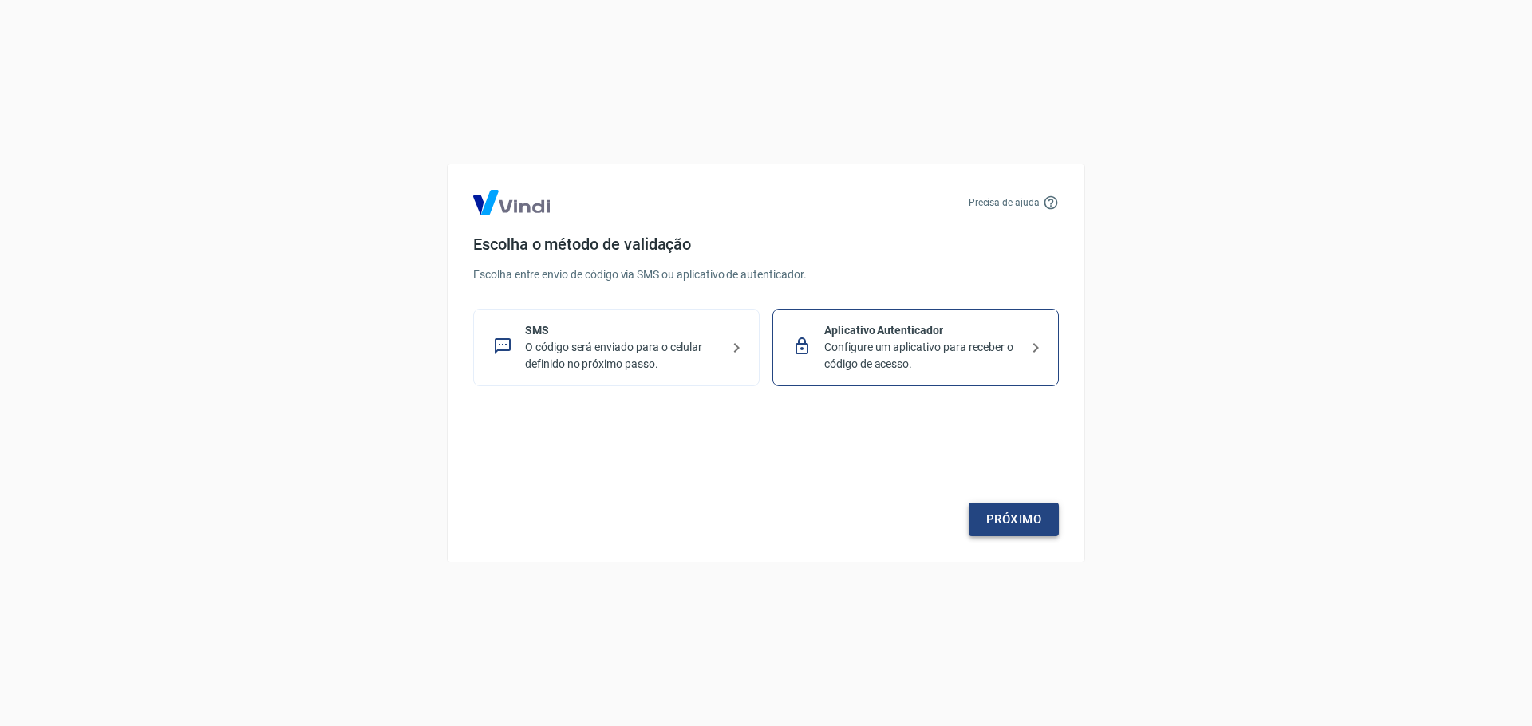 The height and width of the screenshot is (726, 1532). I want to click on p: SMS, so click(622, 330).